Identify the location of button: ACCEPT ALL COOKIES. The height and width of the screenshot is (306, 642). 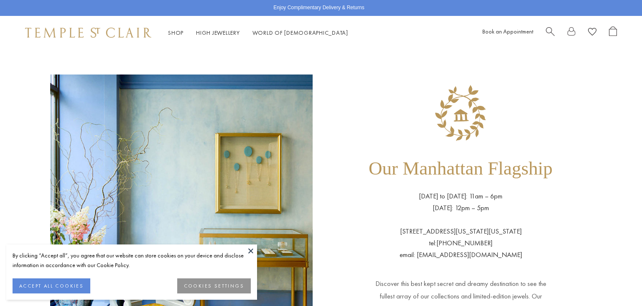
(51, 286).